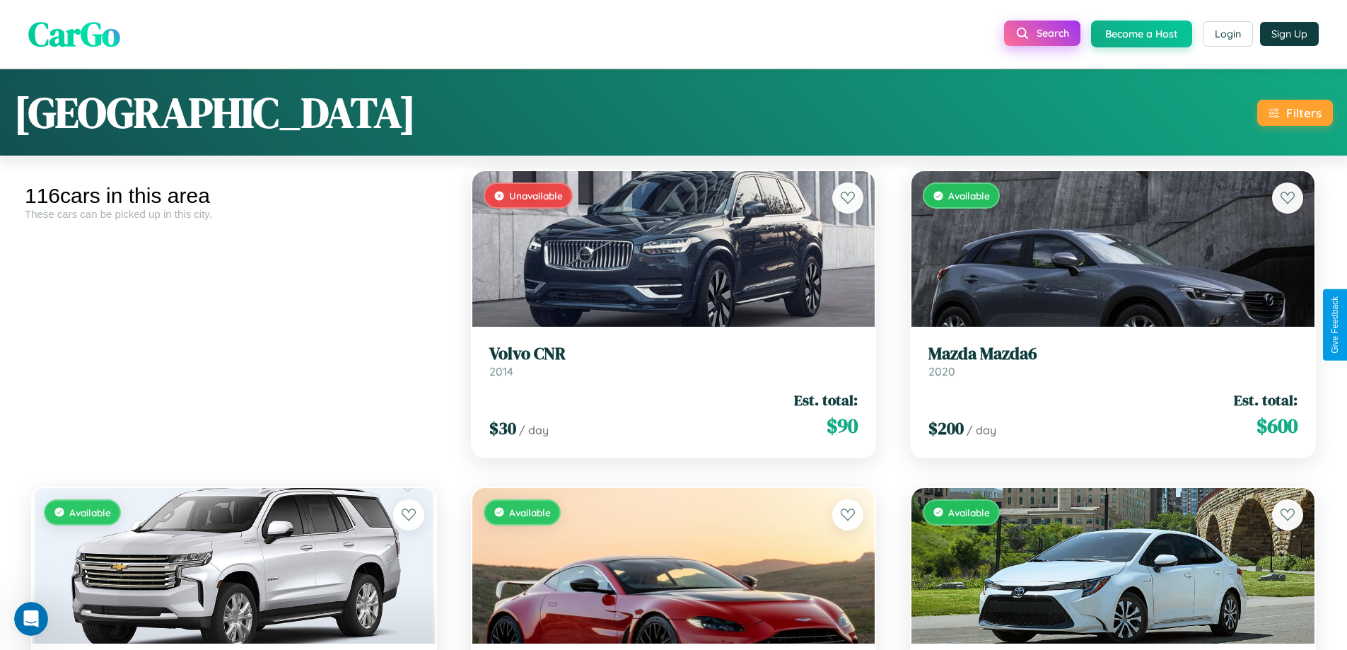  I want to click on div: These cars can be picked up in this city., so click(234, 213).